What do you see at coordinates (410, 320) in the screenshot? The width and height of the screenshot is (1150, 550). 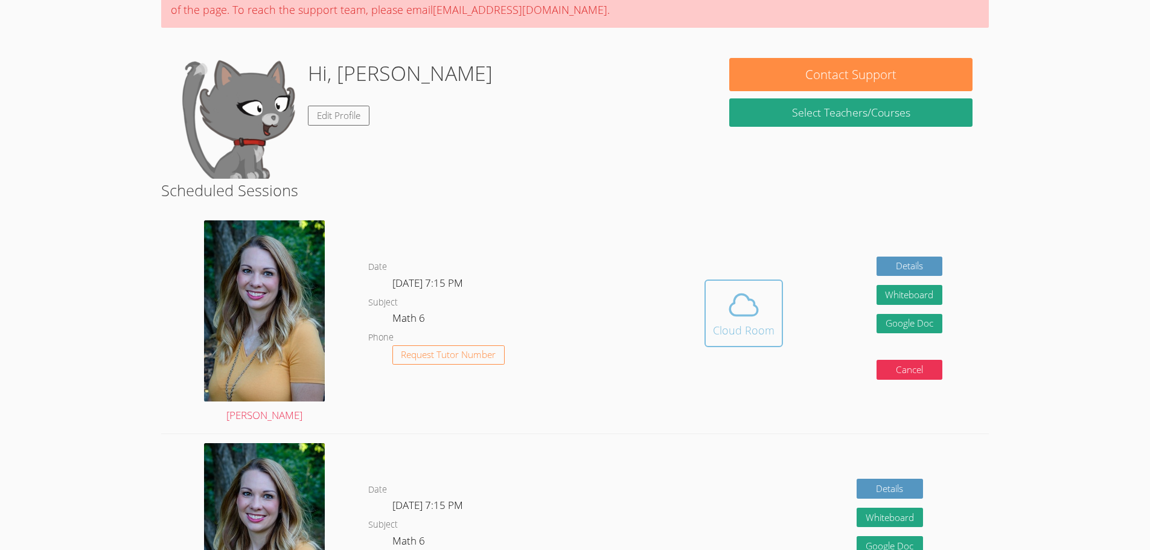 I see `dd: Math 6` at bounding box center [410, 320].